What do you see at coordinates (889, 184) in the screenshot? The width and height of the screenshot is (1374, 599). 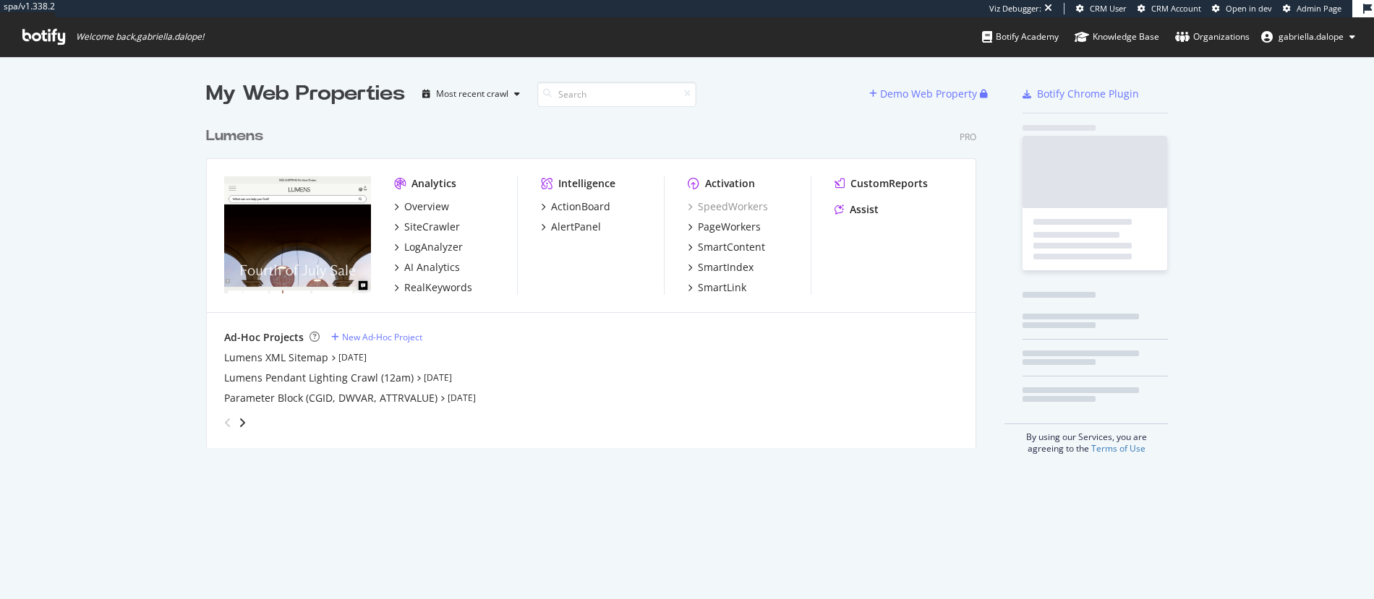 I see `div: CustomReports` at bounding box center [889, 184].